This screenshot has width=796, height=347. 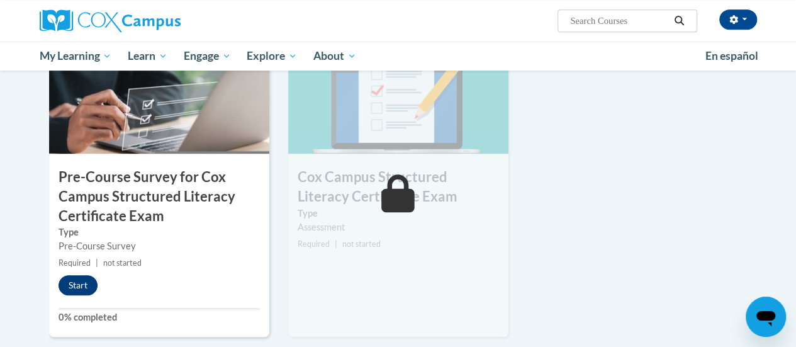 What do you see at coordinates (738, 20) in the screenshot?
I see `button: Account Settings` at bounding box center [738, 20].